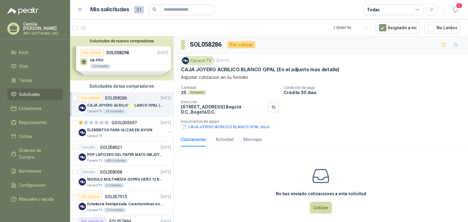  Describe the element at coordinates (122, 86) in the screenshot. I see `div: Solicitudes de tus compradores` at that location.